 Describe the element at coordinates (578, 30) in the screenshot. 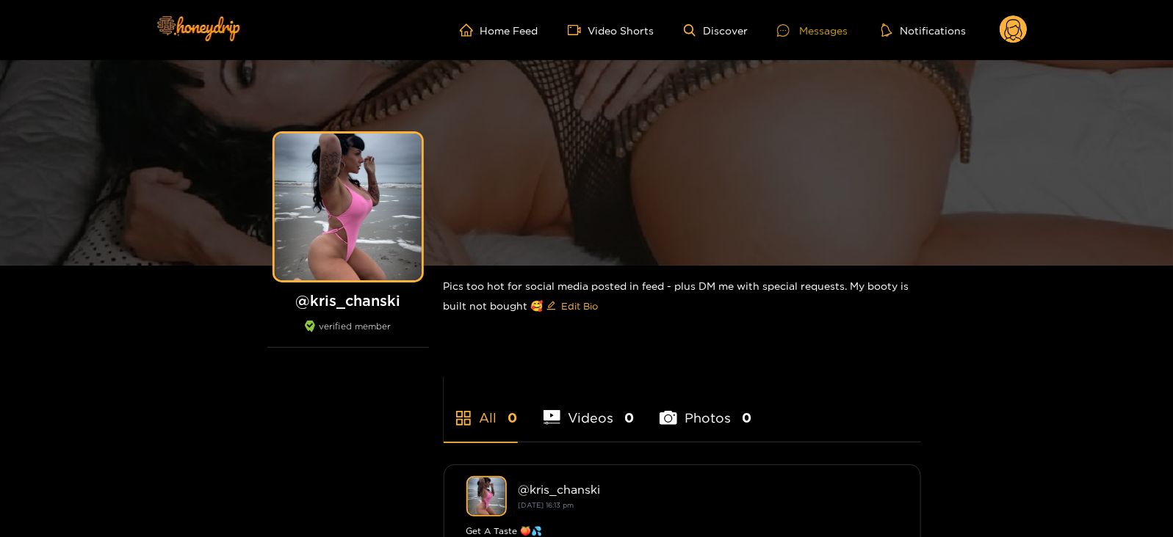

I see `span: video-camera` at that location.